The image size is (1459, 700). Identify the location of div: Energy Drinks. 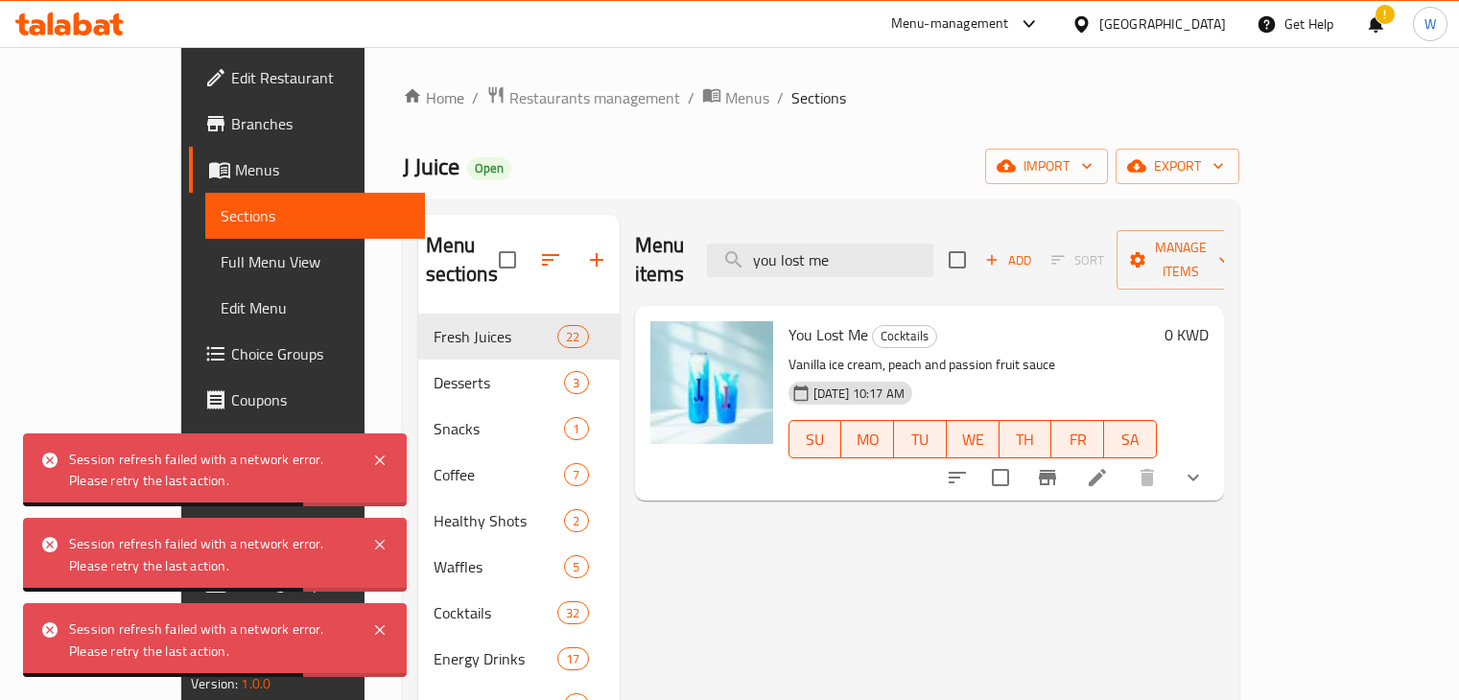
(496, 659).